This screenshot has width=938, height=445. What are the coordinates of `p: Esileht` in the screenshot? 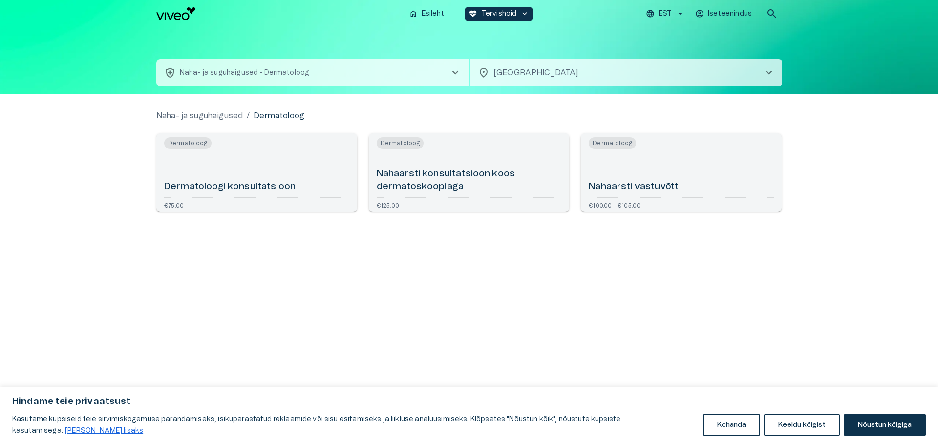 It's located at (433, 14).